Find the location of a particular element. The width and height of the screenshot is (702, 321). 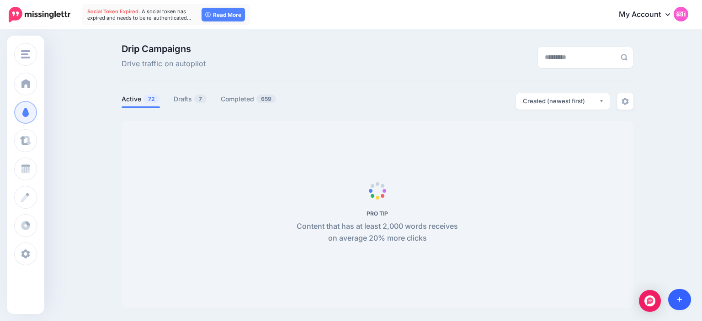

img: settings-grey.png is located at coordinates (625, 101).